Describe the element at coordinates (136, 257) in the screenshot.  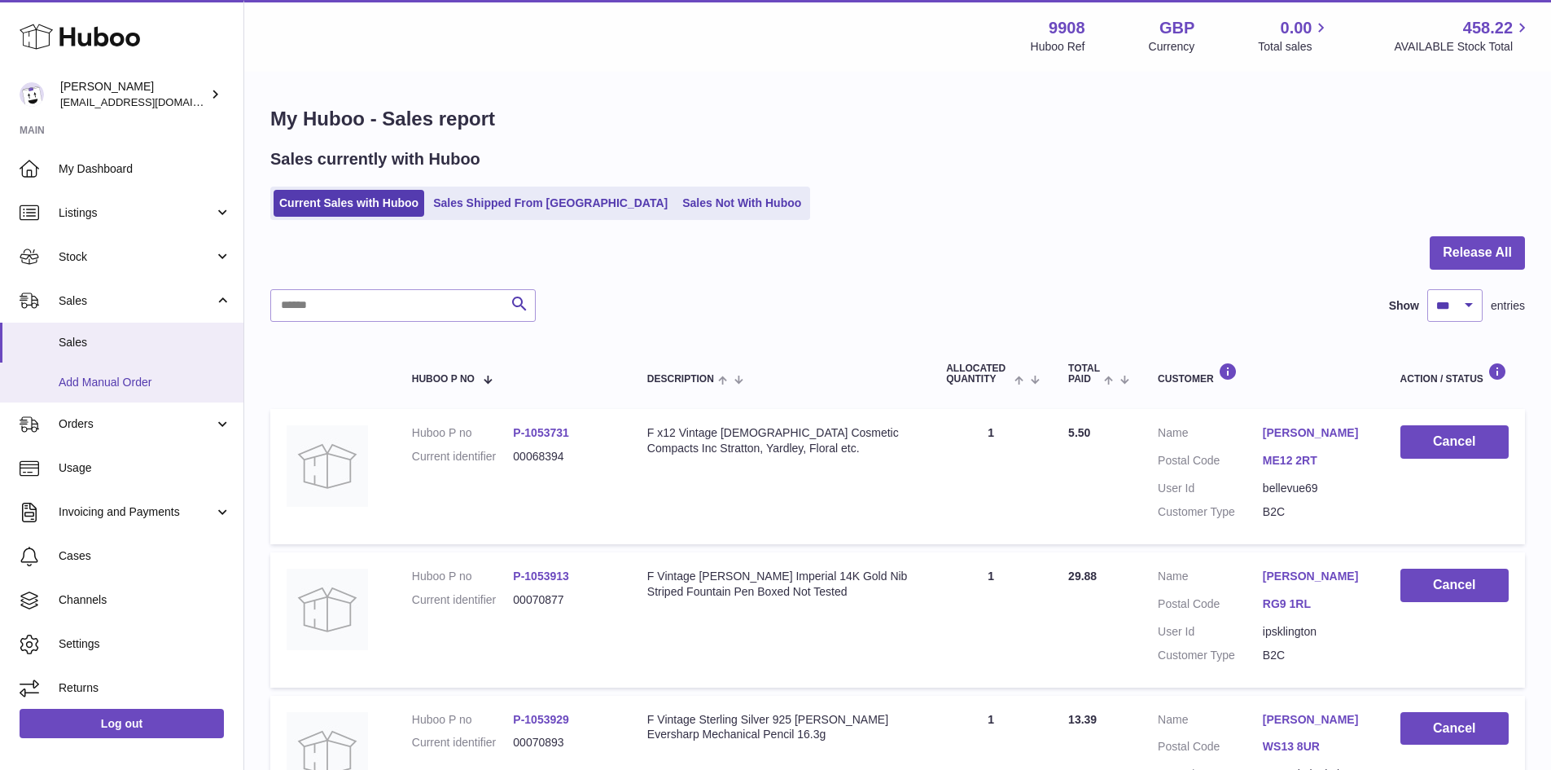
I see `span: Stock` at that location.